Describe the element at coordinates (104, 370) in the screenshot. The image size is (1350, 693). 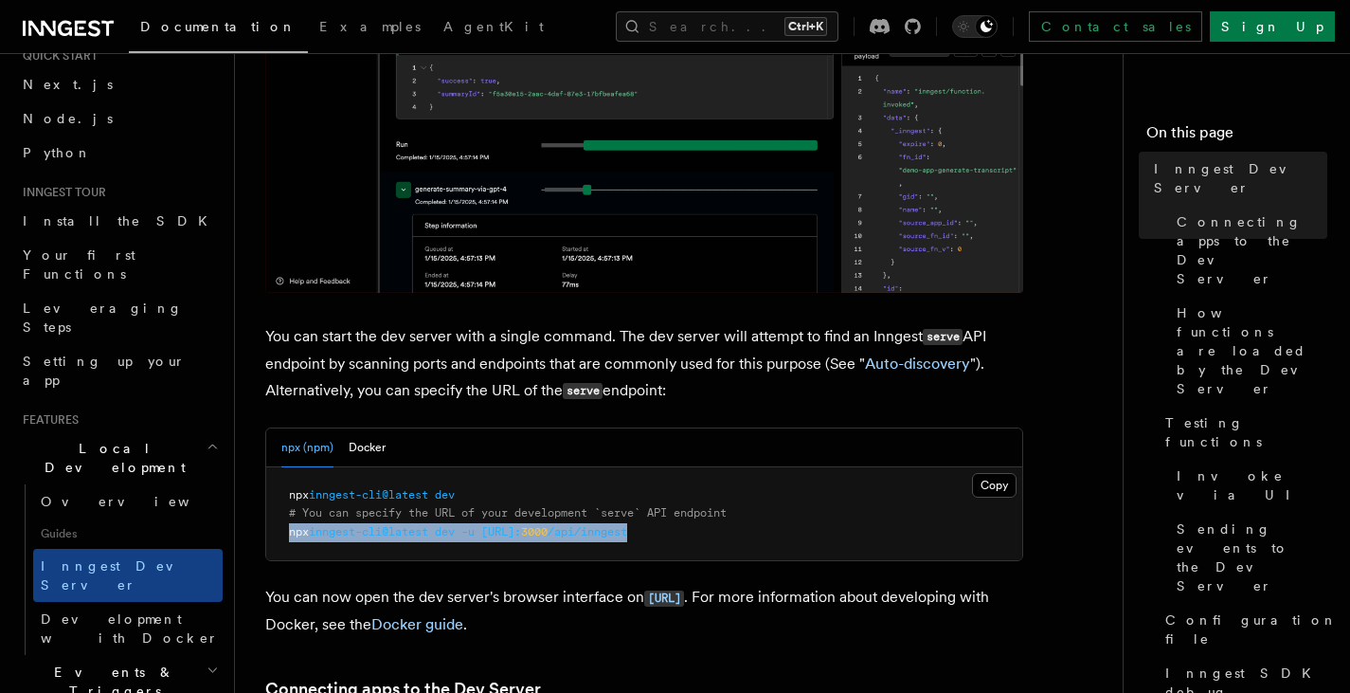
I see `span: Setting up your app` at that location.